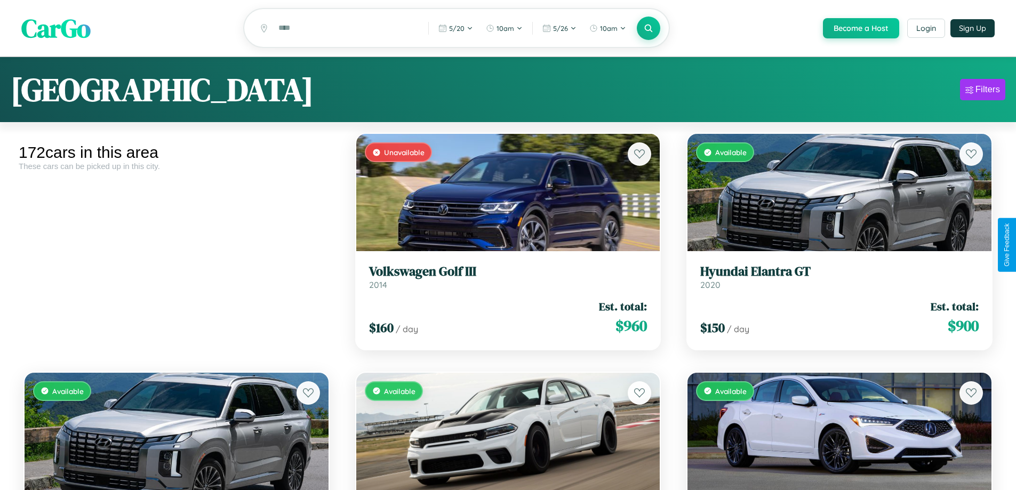 This screenshot has height=490, width=1016. What do you see at coordinates (378, 285) in the screenshot?
I see `span: 2014` at bounding box center [378, 285].